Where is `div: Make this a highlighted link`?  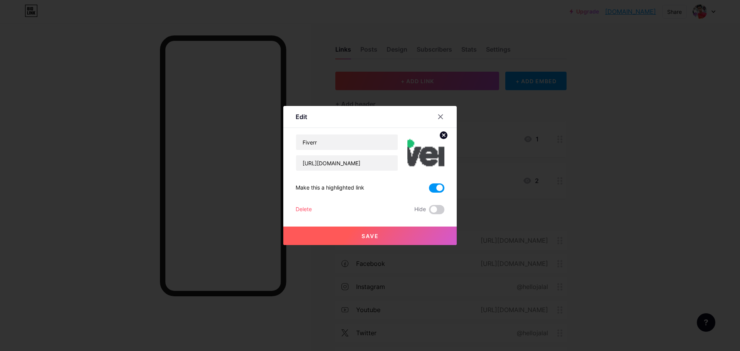
div: Make this a highlighted link is located at coordinates (330, 188).